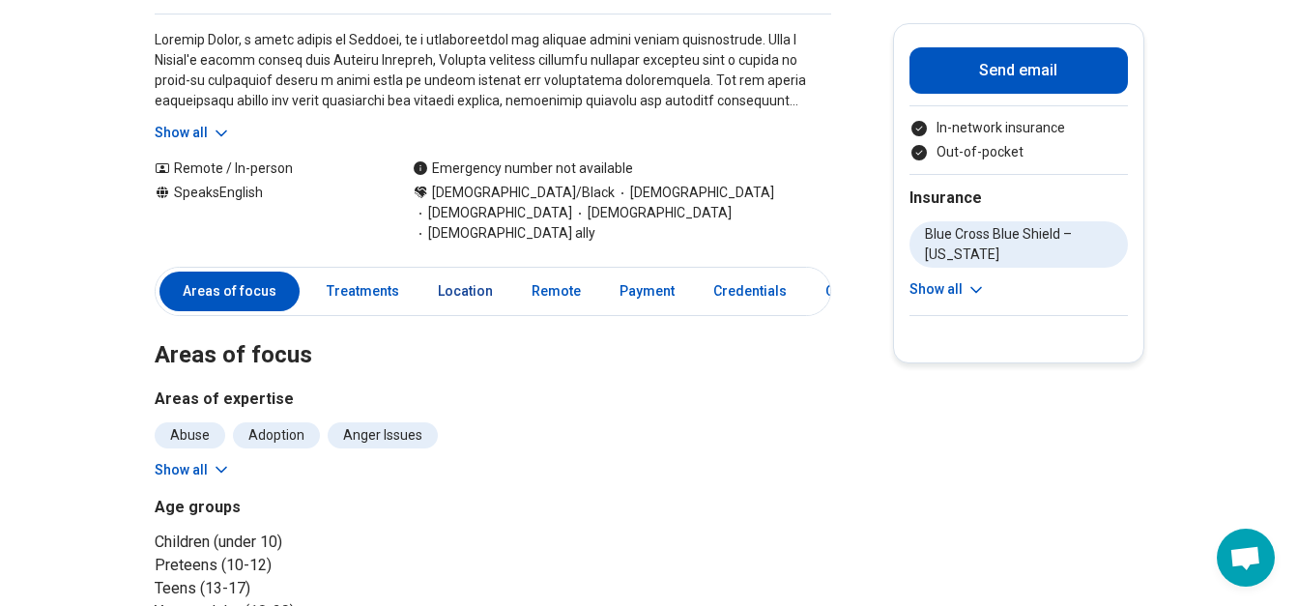 The height and width of the screenshot is (606, 1298). I want to click on a: Location, so click(465, 291).